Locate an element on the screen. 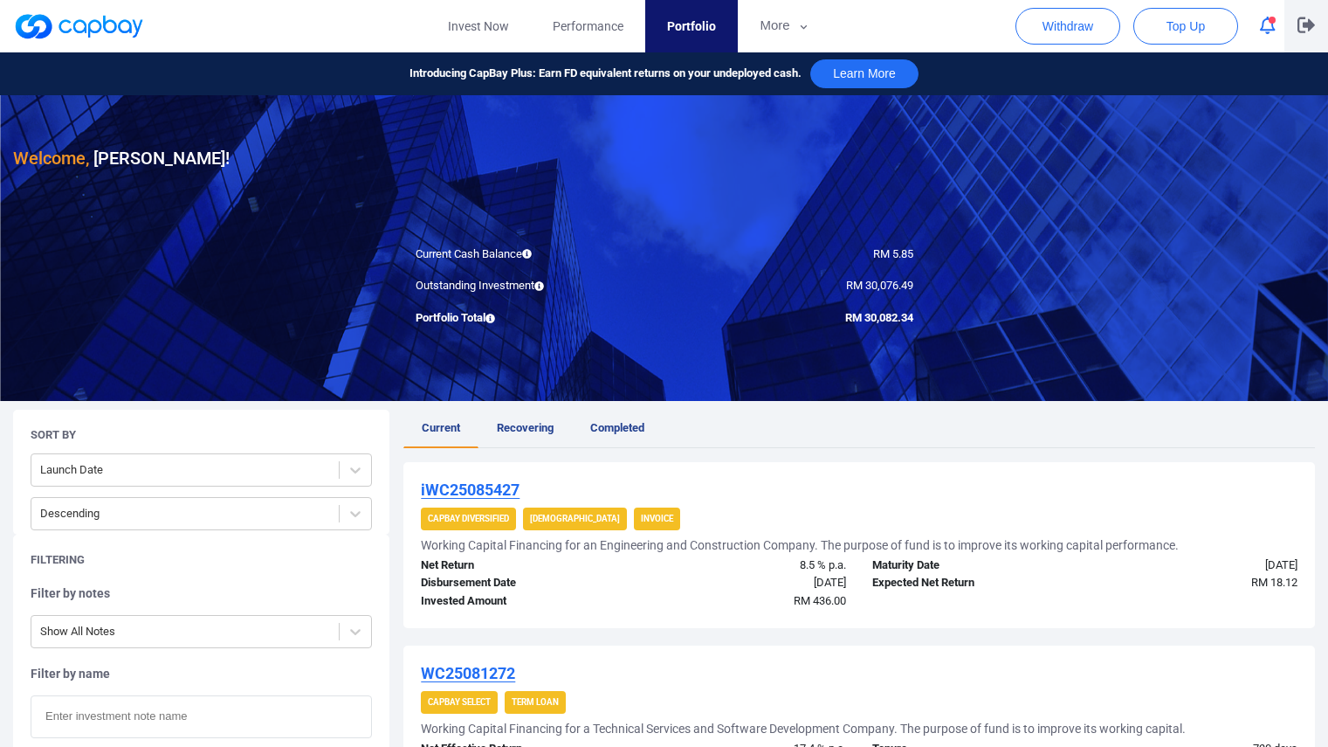 Image resolution: width=1328 pixels, height=747 pixels. button: Withdraw is located at coordinates (1068, 26).